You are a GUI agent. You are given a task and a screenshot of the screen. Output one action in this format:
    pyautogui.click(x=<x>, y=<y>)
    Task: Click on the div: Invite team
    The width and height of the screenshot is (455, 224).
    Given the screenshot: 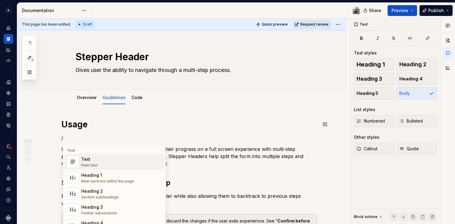 What is the action you would take?
    pyautogui.click(x=8, y=168)
    